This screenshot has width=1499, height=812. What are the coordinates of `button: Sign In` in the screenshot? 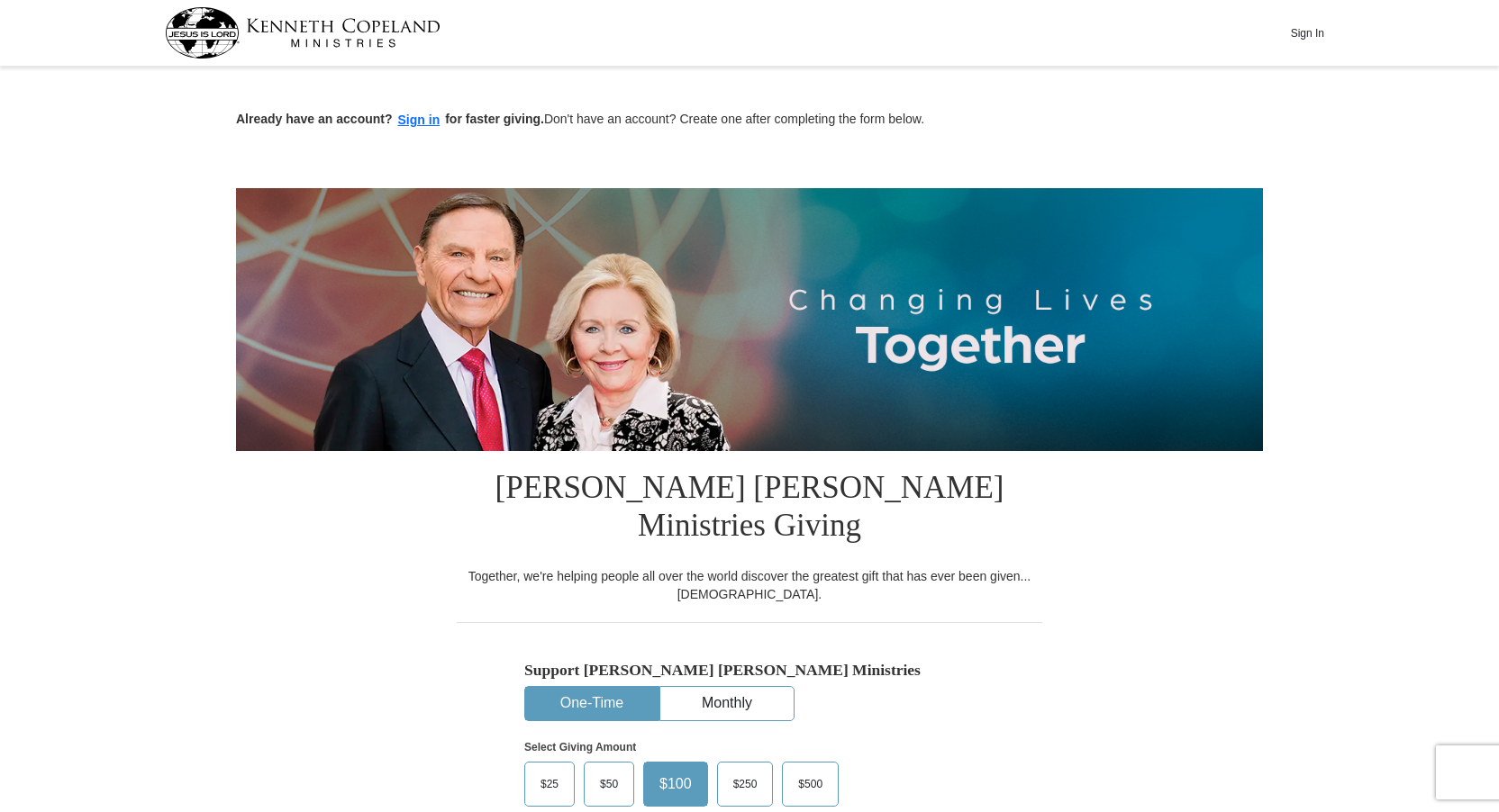 It's located at (1307, 33).